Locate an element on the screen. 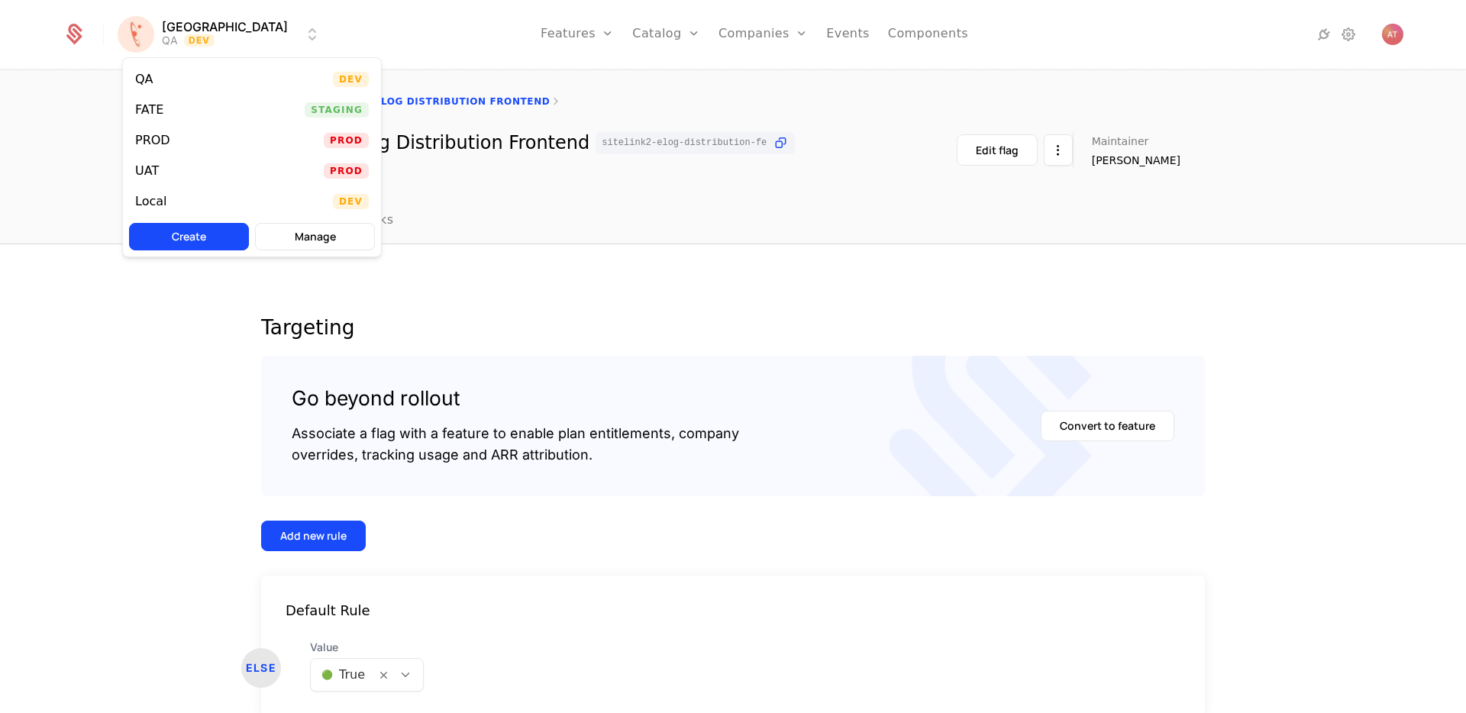 The width and height of the screenshot is (1466, 713). div: Select environment is located at coordinates (252, 157).